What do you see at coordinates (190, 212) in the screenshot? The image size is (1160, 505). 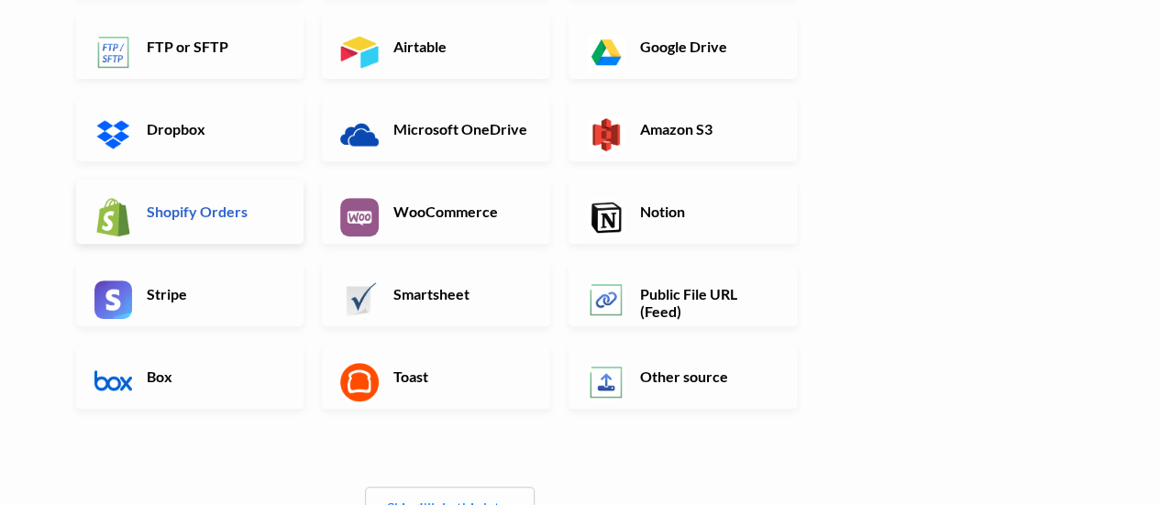 I see `a: Shopify Orders` at bounding box center [190, 212].